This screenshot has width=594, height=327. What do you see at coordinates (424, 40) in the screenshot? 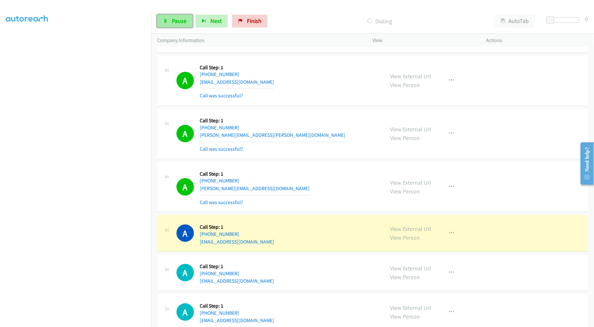
I see `p: View` at bounding box center [424, 40].